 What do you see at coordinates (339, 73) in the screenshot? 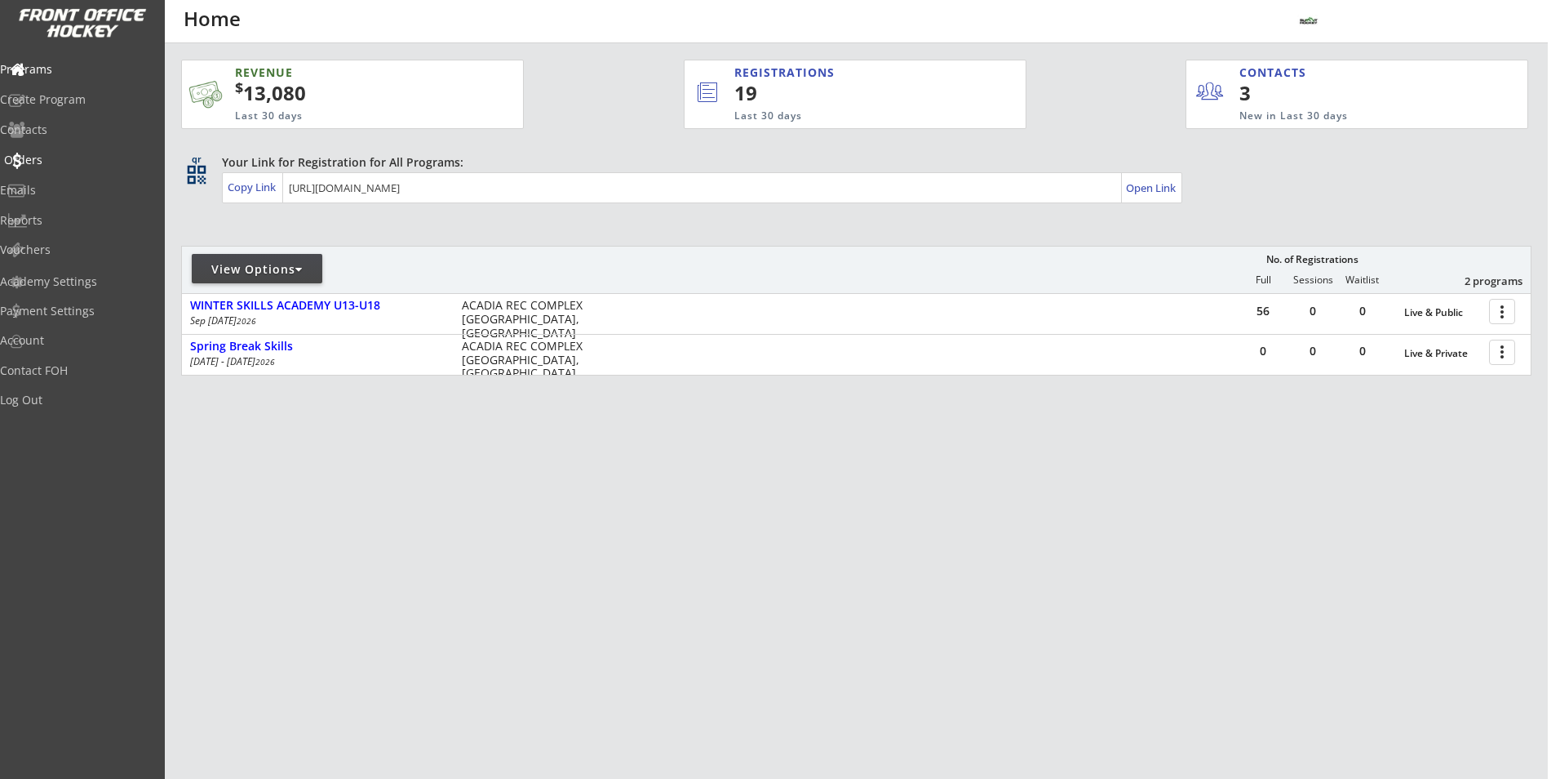
I see `div: REVENUE` at bounding box center [339, 73].